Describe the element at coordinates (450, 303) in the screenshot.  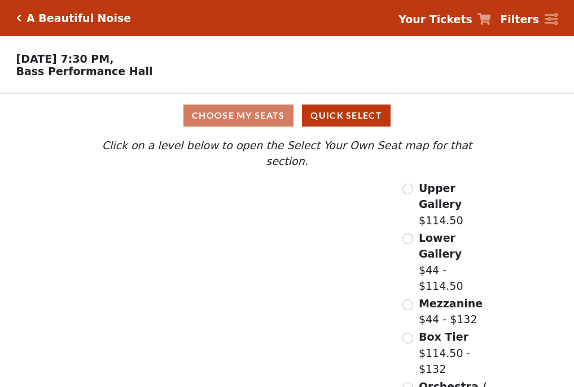
I see `span: Mezzanine` at that location.